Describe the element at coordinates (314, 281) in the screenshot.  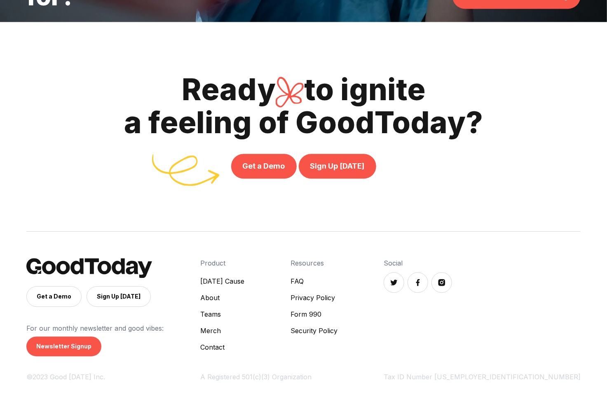
I see `a: FAQ` at that location.